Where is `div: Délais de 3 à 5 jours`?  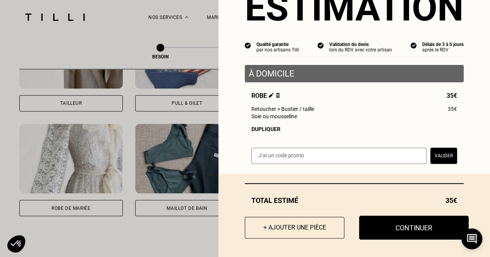
div: Délais de 3 à 5 jours is located at coordinates (442, 45).